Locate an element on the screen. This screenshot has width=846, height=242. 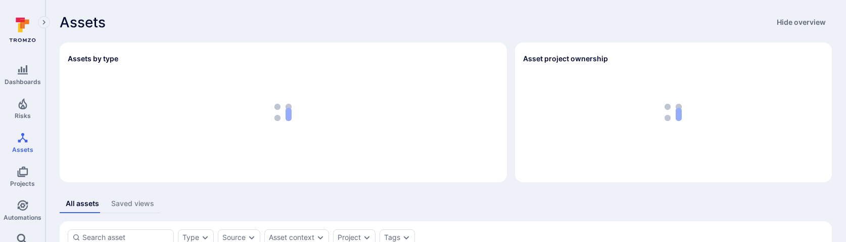
button: Project is located at coordinates (349, 237).